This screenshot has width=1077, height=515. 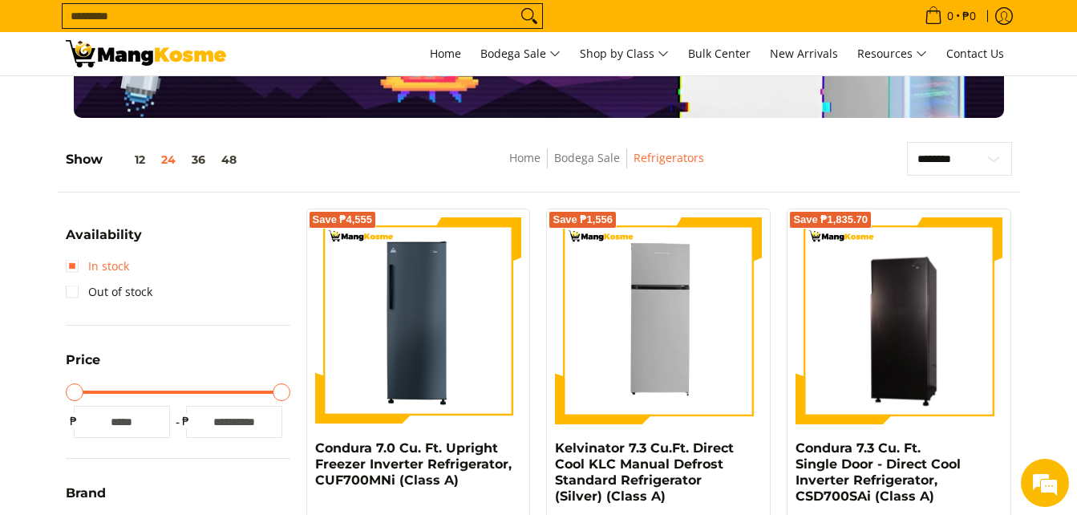 What do you see at coordinates (624, 54) in the screenshot?
I see `a: Shop by Class` at bounding box center [624, 54].